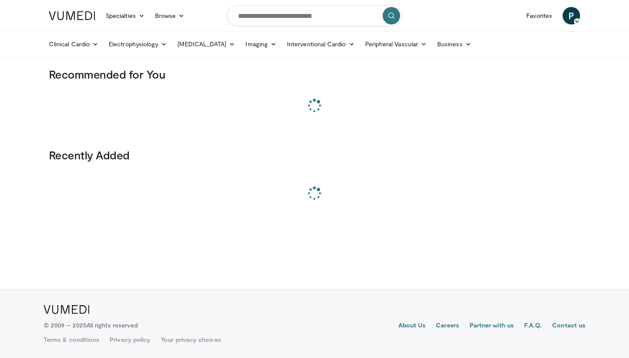 This screenshot has height=358, width=629. Describe the element at coordinates (190, 340) in the screenshot. I see `a: Your privacy choices` at that location.